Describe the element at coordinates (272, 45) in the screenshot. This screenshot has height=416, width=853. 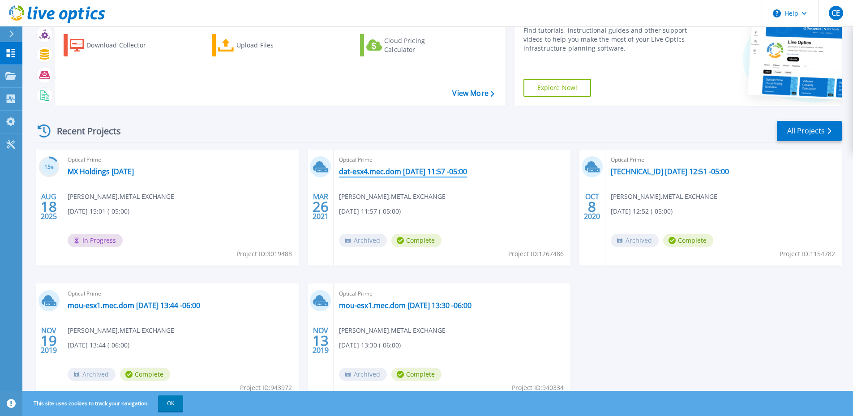
I see `div: Upload Files` at that location.